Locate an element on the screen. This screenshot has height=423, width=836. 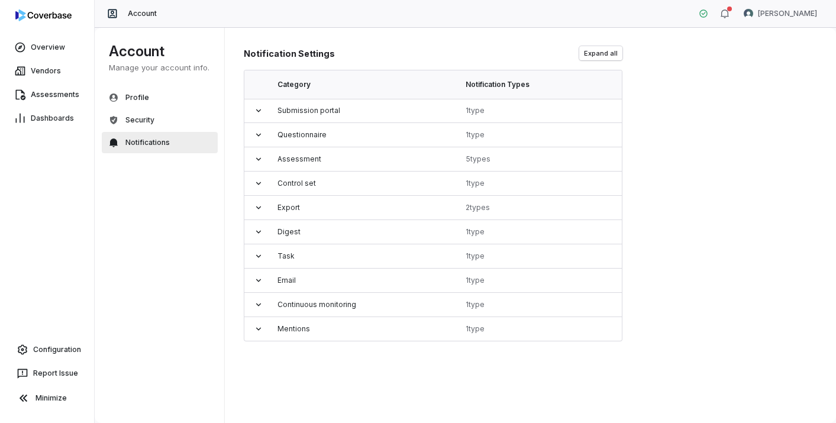
button: Security is located at coordinates (160, 120).